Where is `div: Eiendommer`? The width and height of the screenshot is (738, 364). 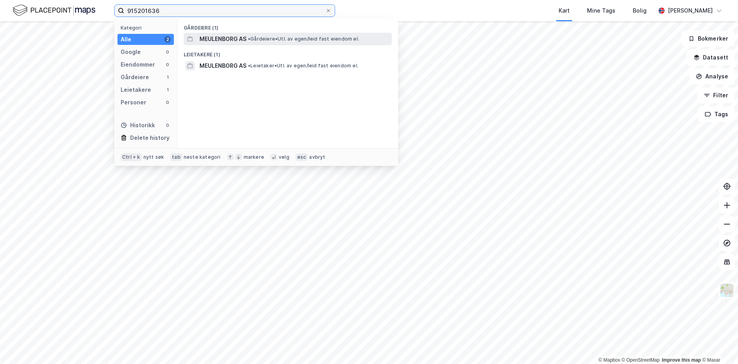
div: Eiendommer is located at coordinates (138, 65).